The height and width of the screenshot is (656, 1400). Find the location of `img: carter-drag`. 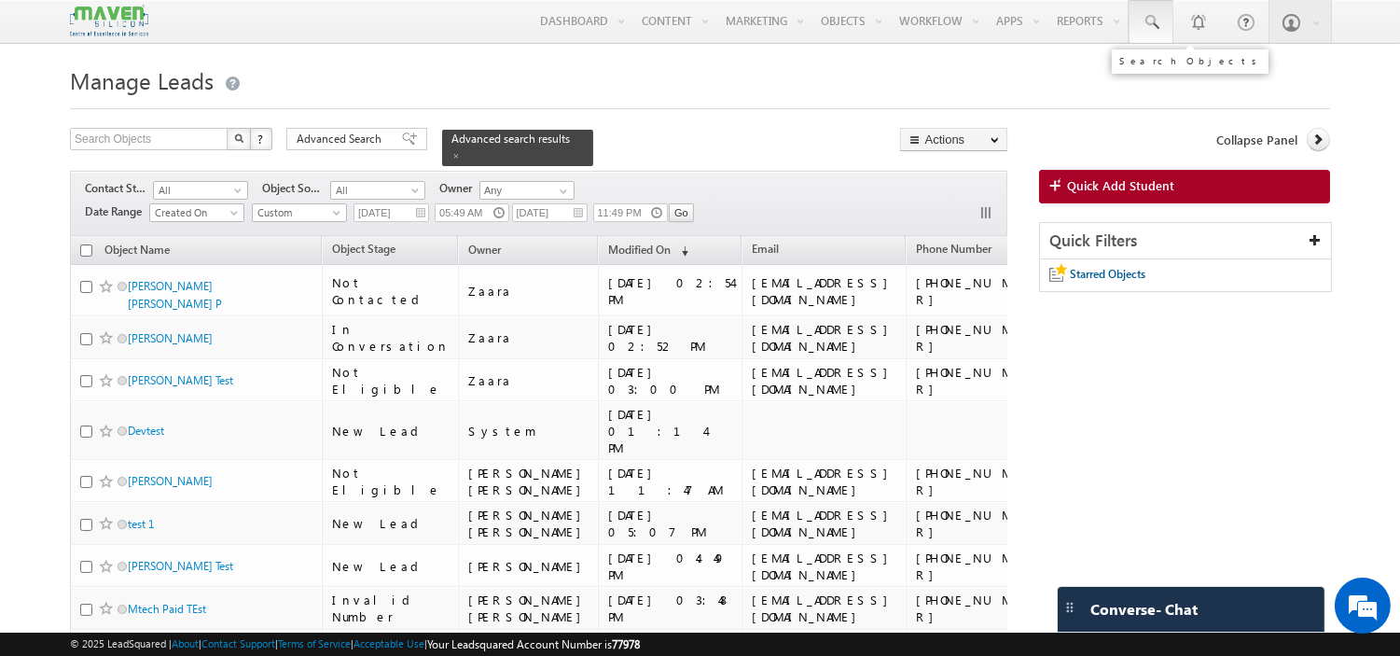

img: carter-drag is located at coordinates (1070, 607).